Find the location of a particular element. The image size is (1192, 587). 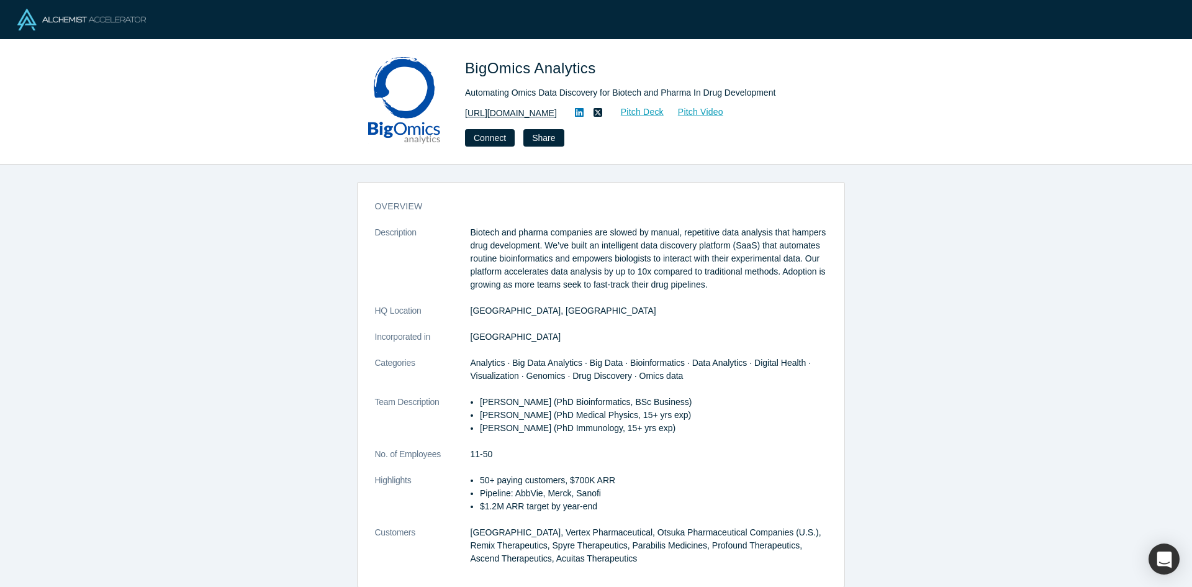

dt: Incorporated in is located at coordinates (423, 343).